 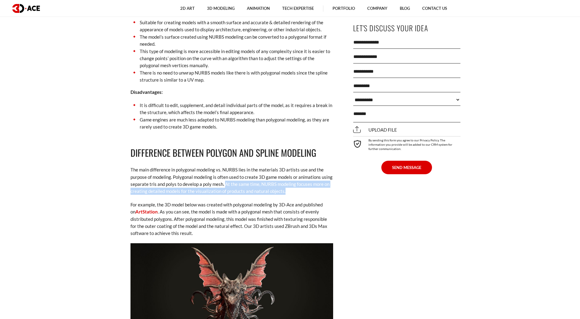 I want to click on li: The model’s surface created using NURBS modeling can be converted to a polygonal format if needed., so click(x=232, y=41).